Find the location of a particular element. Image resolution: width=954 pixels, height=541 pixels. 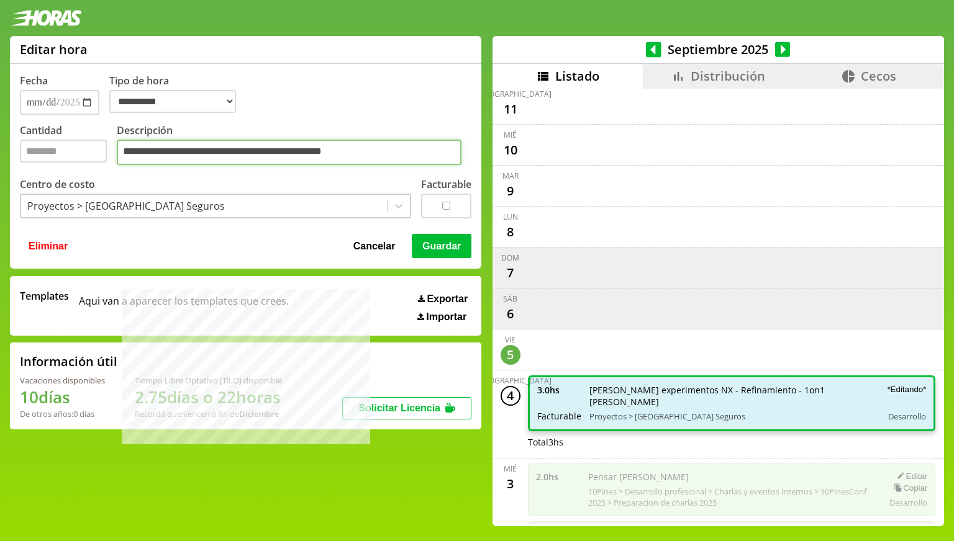

div: dom is located at coordinates (510, 258).